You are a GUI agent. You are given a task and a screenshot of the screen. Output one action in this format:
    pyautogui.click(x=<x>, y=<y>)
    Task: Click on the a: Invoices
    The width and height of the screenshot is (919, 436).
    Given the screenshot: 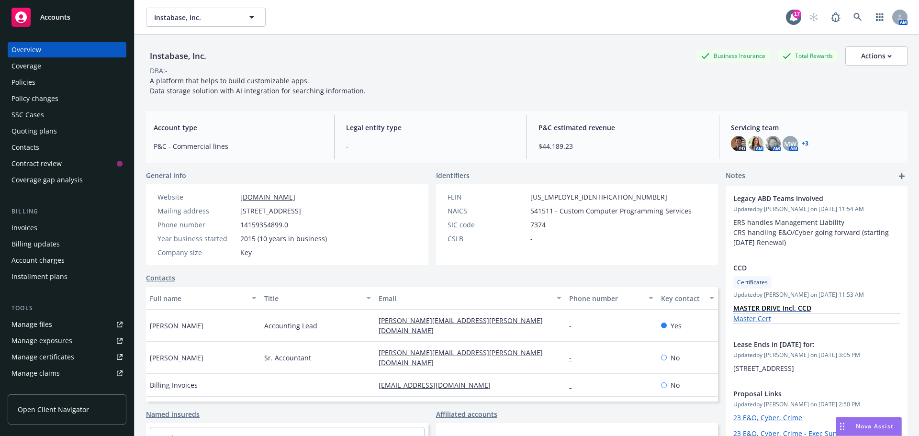 What is the action you would take?
    pyautogui.click(x=67, y=228)
    